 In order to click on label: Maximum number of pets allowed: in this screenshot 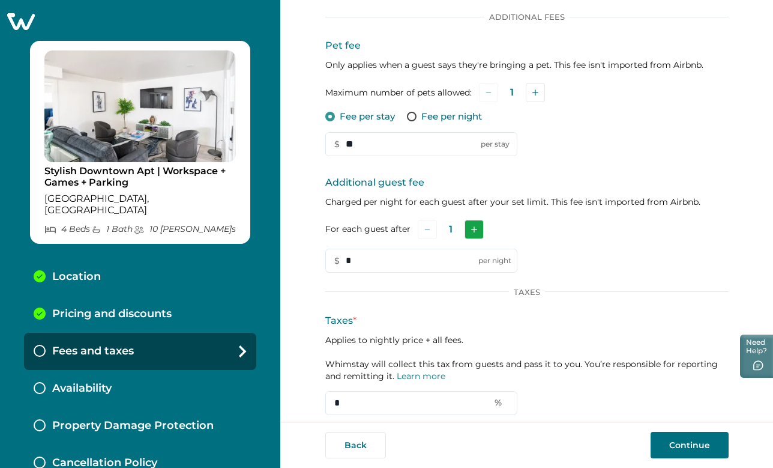, I will do `click(399, 92)`.